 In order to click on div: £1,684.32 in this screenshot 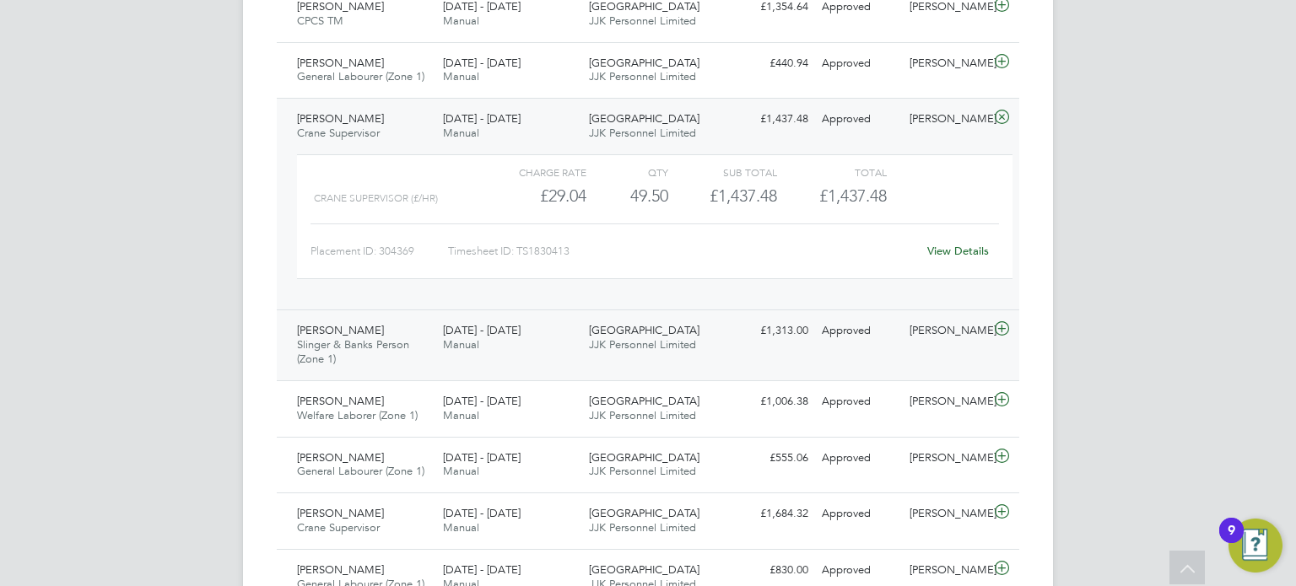, I will do `click(771, 514)`.